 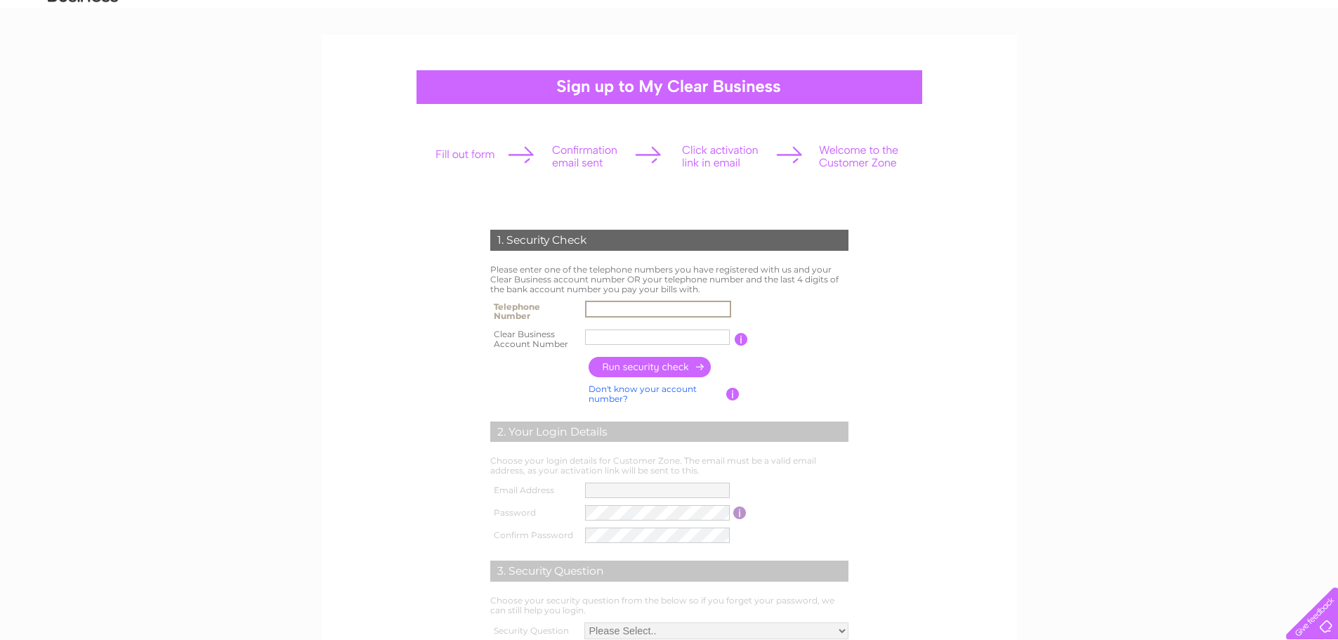 I want to click on a: Don't know your account number?, so click(x=642, y=393).